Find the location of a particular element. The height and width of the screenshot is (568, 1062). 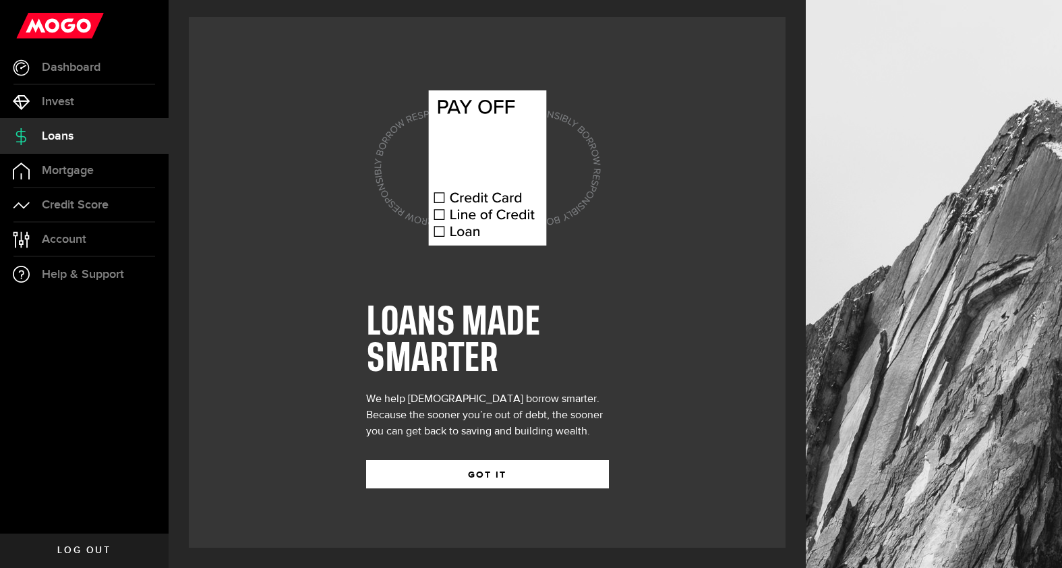

span: Dashboard is located at coordinates (71, 67).